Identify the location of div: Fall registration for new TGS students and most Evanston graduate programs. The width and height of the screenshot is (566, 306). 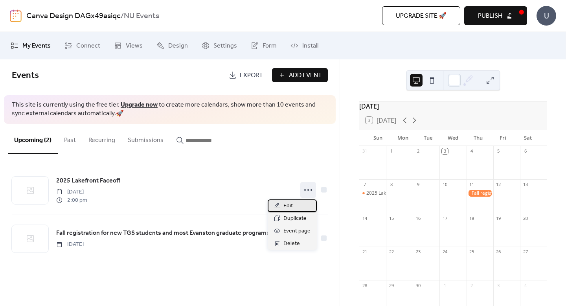
(480, 193).